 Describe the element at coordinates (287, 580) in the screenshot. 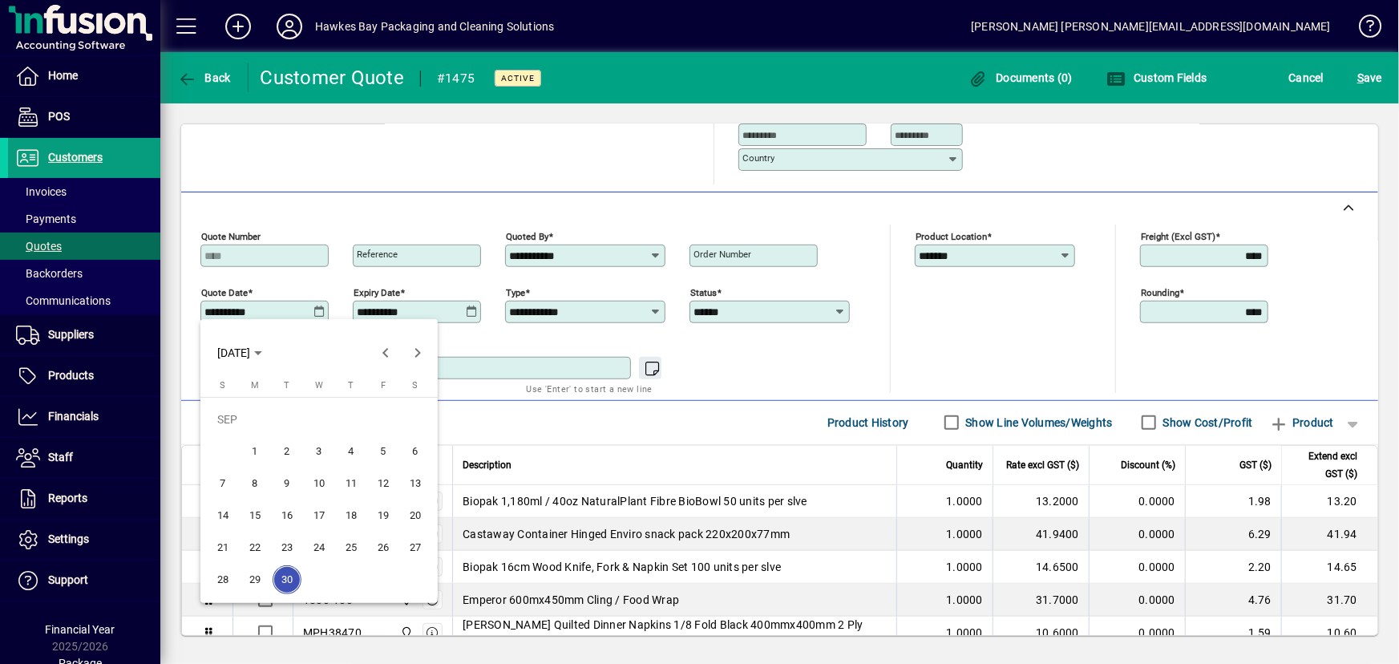

I see `button: Tue Sep 30 2025` at that location.